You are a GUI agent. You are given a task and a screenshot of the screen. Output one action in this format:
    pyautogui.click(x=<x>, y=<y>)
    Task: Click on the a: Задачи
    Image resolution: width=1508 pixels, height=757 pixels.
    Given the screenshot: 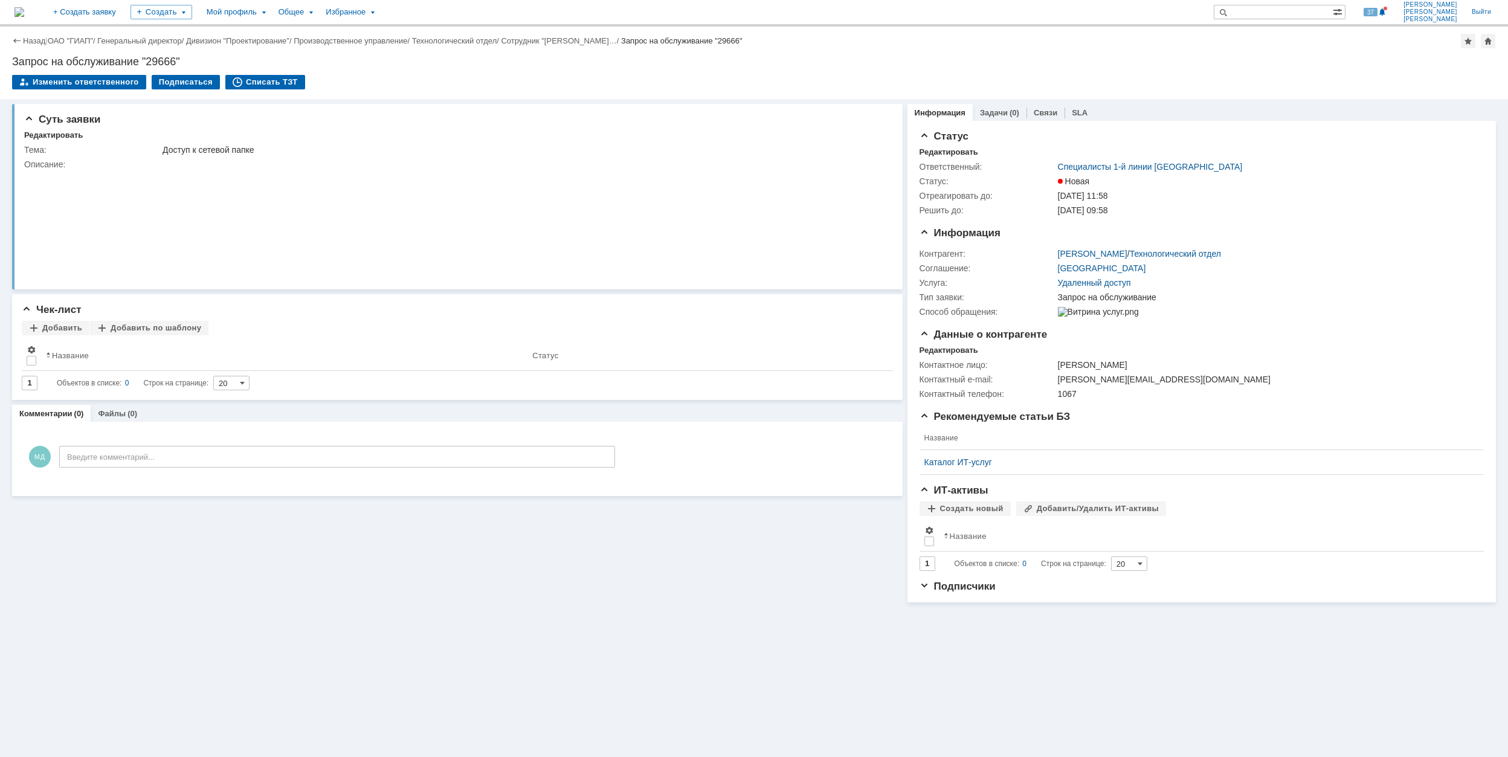 What is the action you would take?
    pyautogui.click(x=994, y=112)
    